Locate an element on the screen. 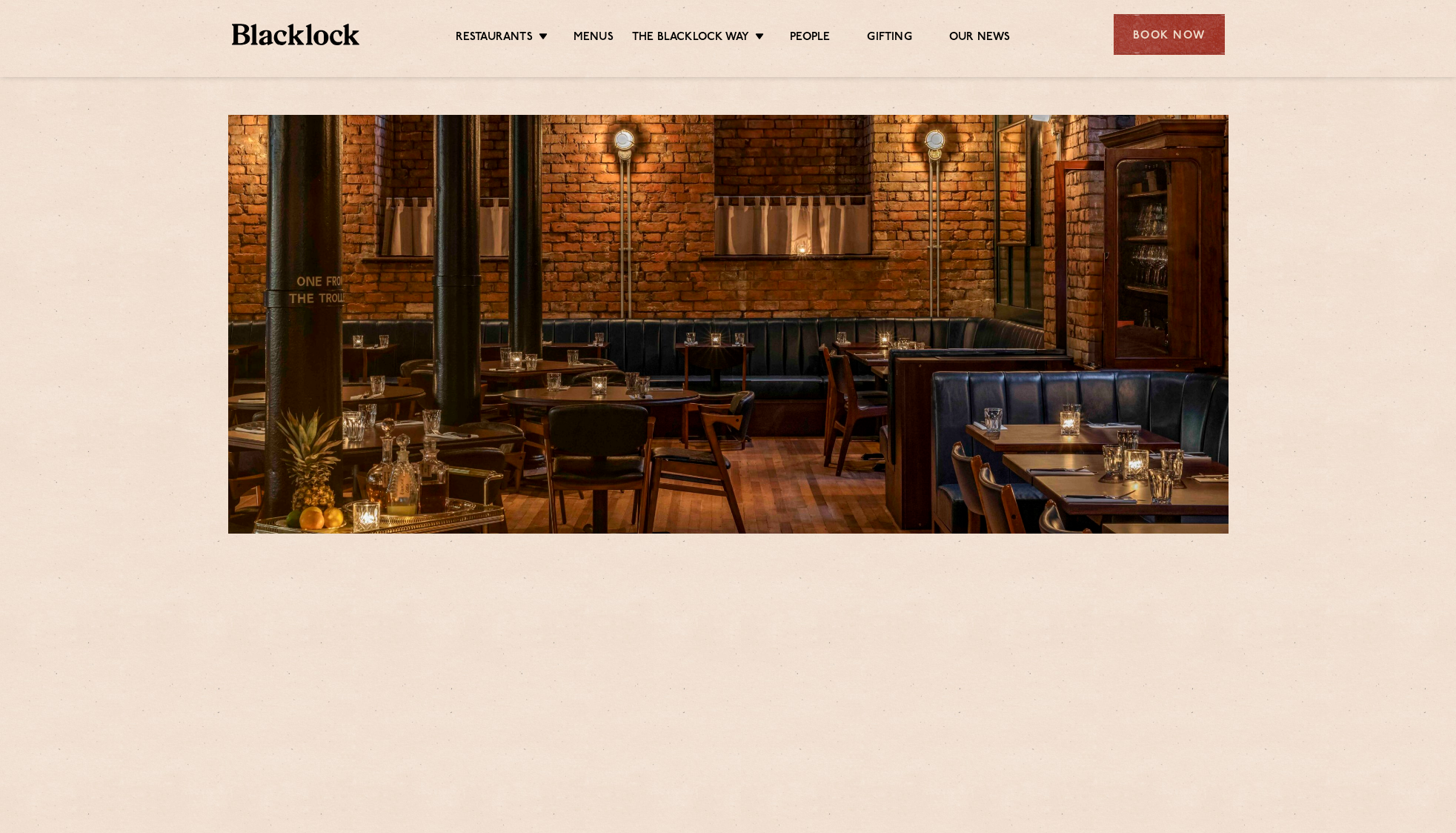 Image resolution: width=1456 pixels, height=833 pixels. img: BL_Textured_Logo-footer-cropped.svg is located at coordinates (296, 34).